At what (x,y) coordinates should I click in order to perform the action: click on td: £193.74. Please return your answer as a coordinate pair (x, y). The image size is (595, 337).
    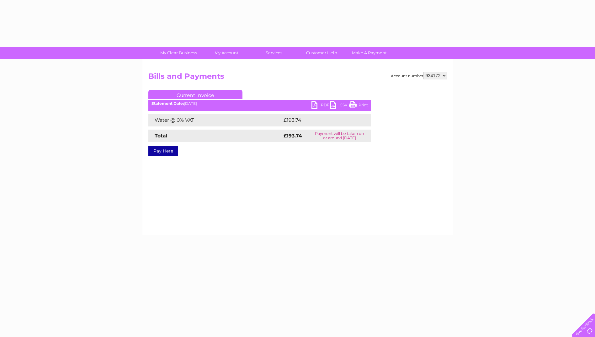
    Looking at the image, I should click on (320, 120).